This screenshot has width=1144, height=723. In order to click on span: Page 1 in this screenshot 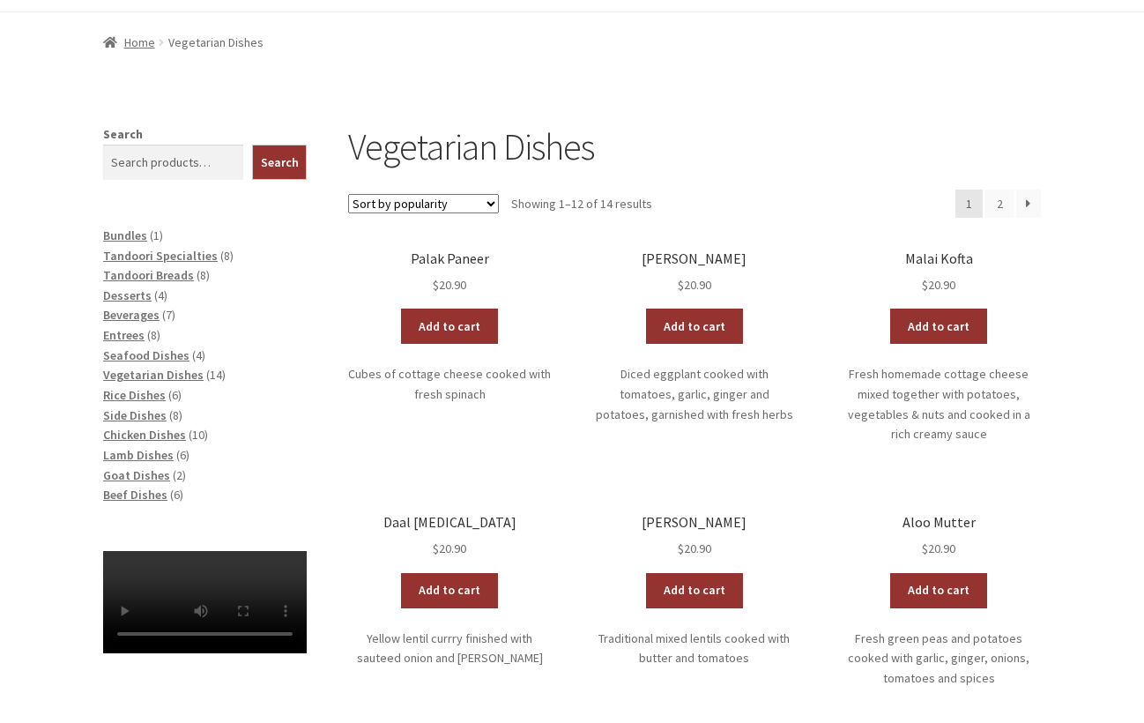, I will do `click(970, 204)`.